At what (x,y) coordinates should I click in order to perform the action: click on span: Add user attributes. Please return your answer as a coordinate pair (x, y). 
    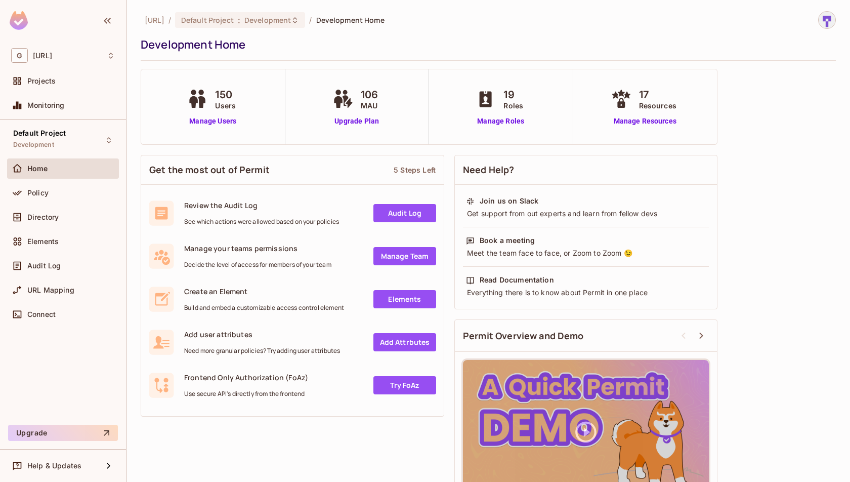
    Looking at the image, I should click on (262, 334).